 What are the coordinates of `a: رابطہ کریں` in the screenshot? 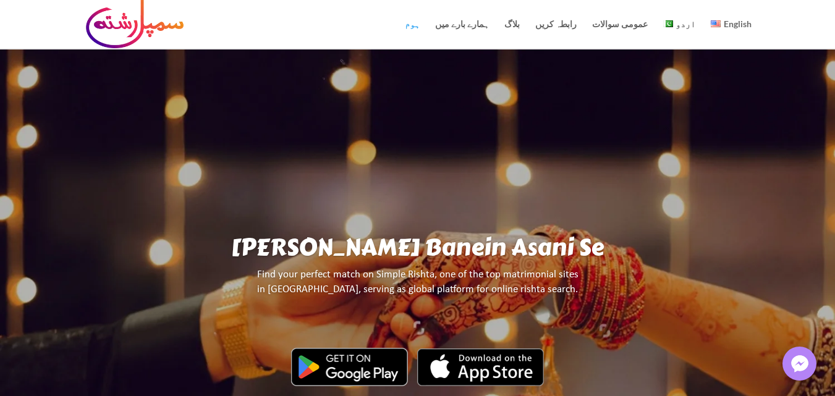 It's located at (556, 34).